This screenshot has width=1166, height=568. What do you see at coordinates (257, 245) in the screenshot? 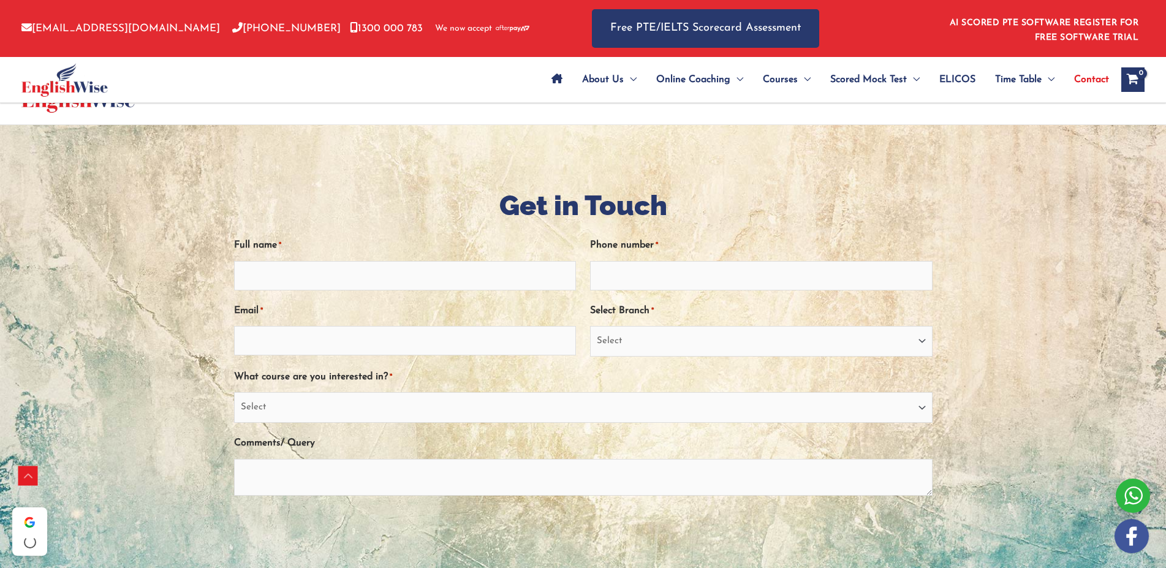
I see `label: Full name` at bounding box center [257, 245].